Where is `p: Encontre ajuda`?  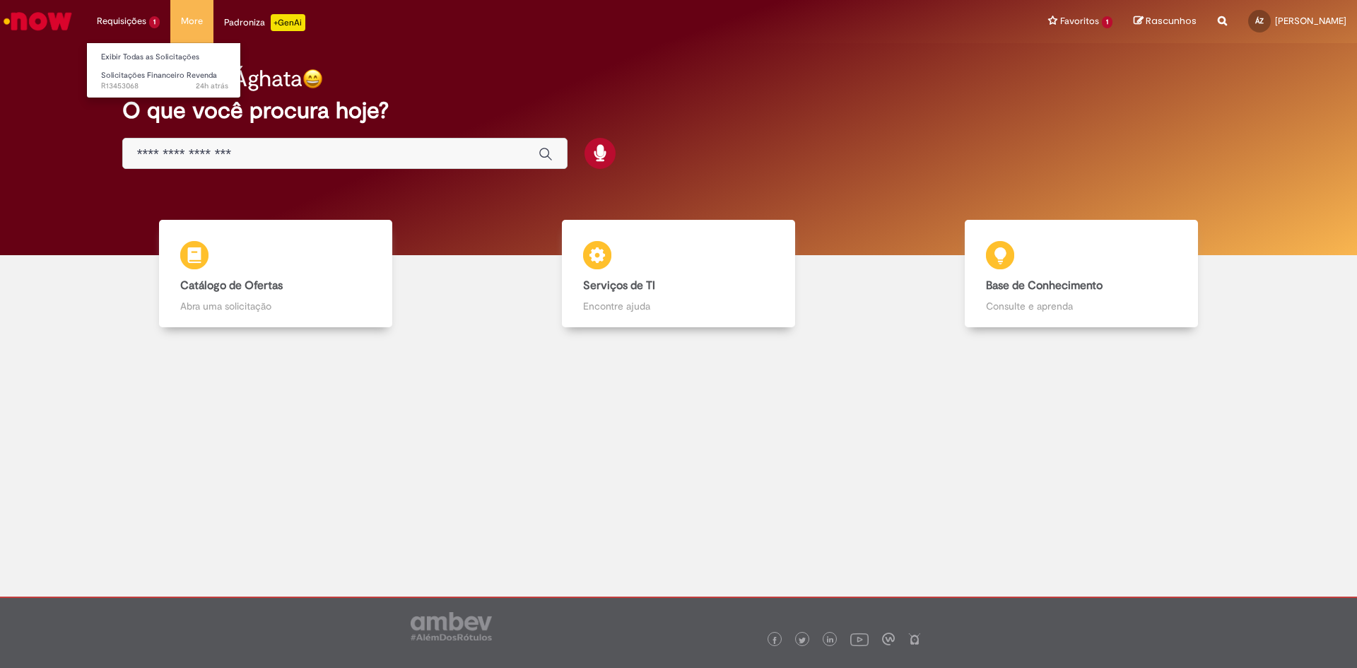 p: Encontre ajuda is located at coordinates (678, 306).